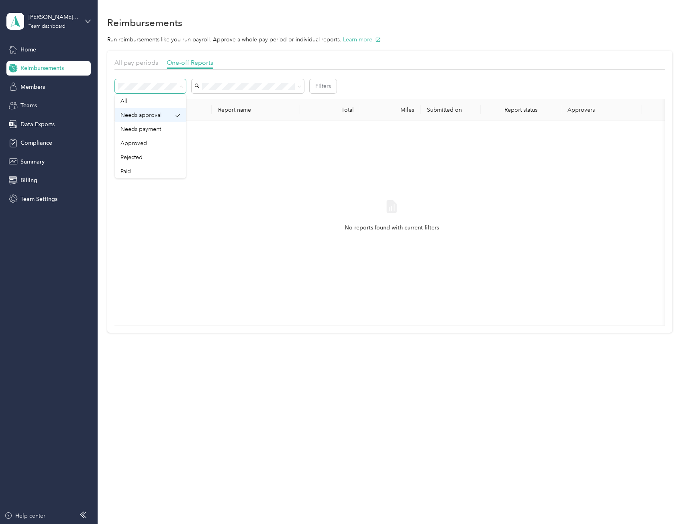  I want to click on button: Help center, so click(25, 515).